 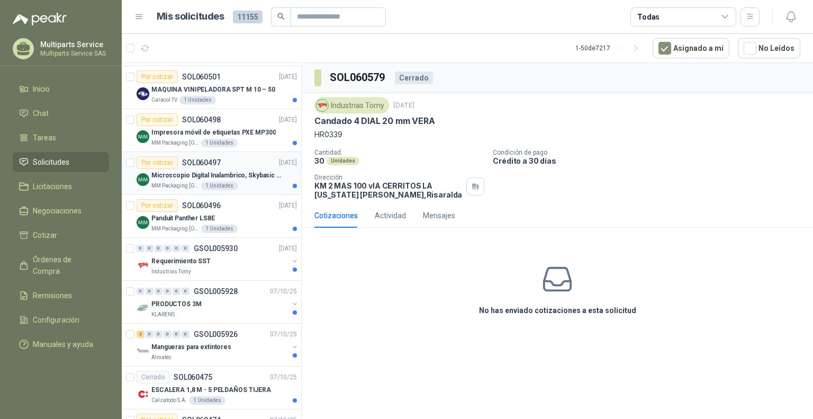 I want to click on p: Panduit Panther LS8E, so click(x=183, y=218).